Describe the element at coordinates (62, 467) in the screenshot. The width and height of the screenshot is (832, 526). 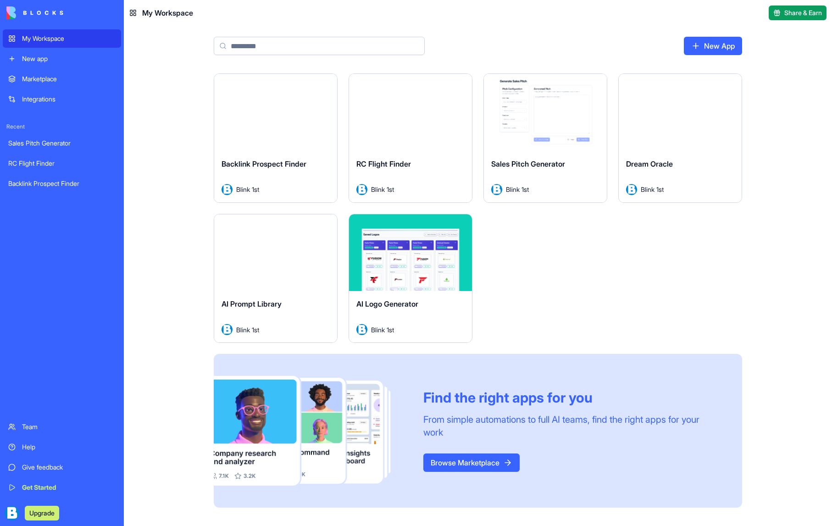
I see `a: Give feedback` at that location.